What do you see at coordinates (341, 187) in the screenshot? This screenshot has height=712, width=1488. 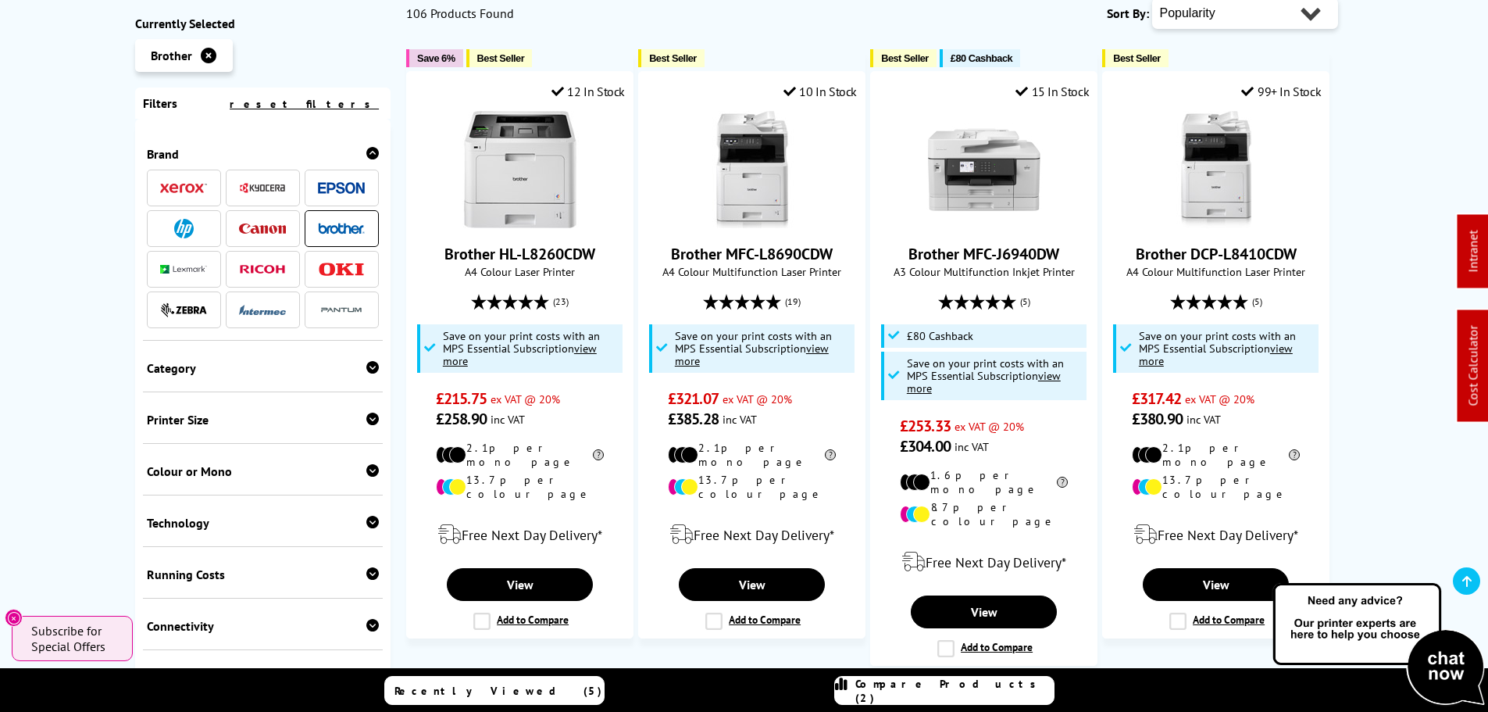 I see `a: Epson` at bounding box center [341, 187].